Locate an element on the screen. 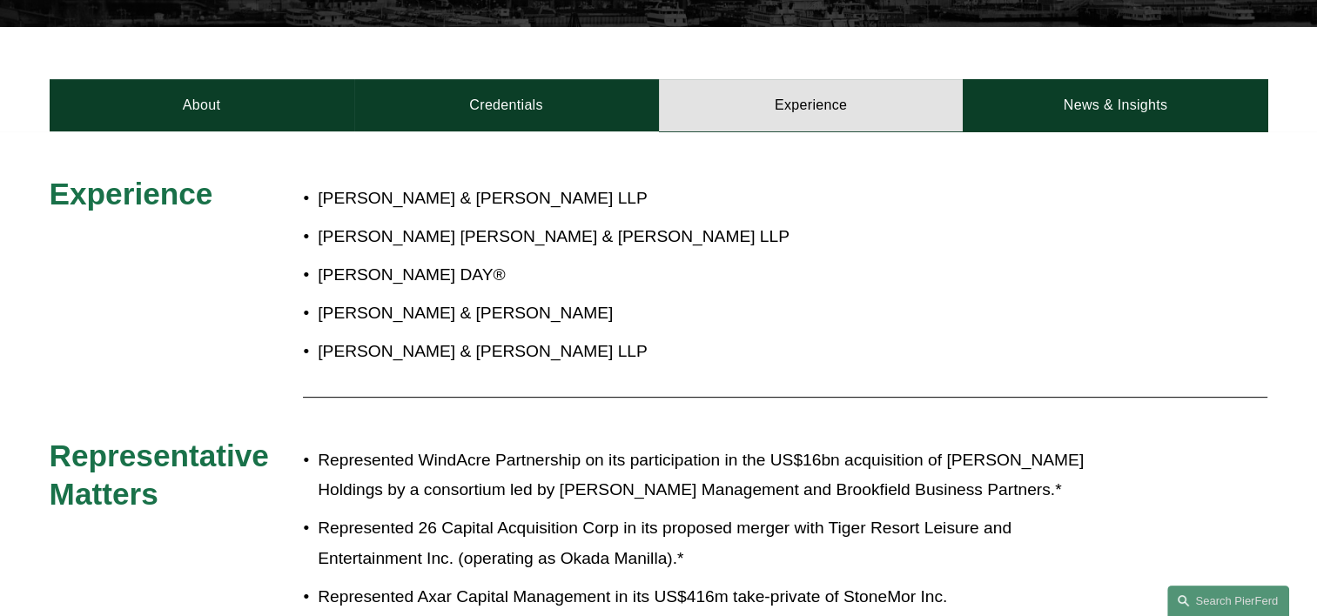 This screenshot has height=616, width=1317. a: About is located at coordinates (202, 105).